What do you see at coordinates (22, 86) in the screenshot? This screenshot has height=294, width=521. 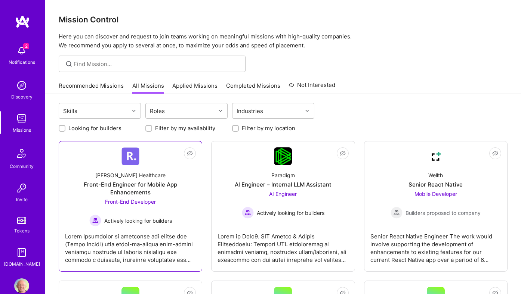 I see `img: discovery` at bounding box center [22, 86].